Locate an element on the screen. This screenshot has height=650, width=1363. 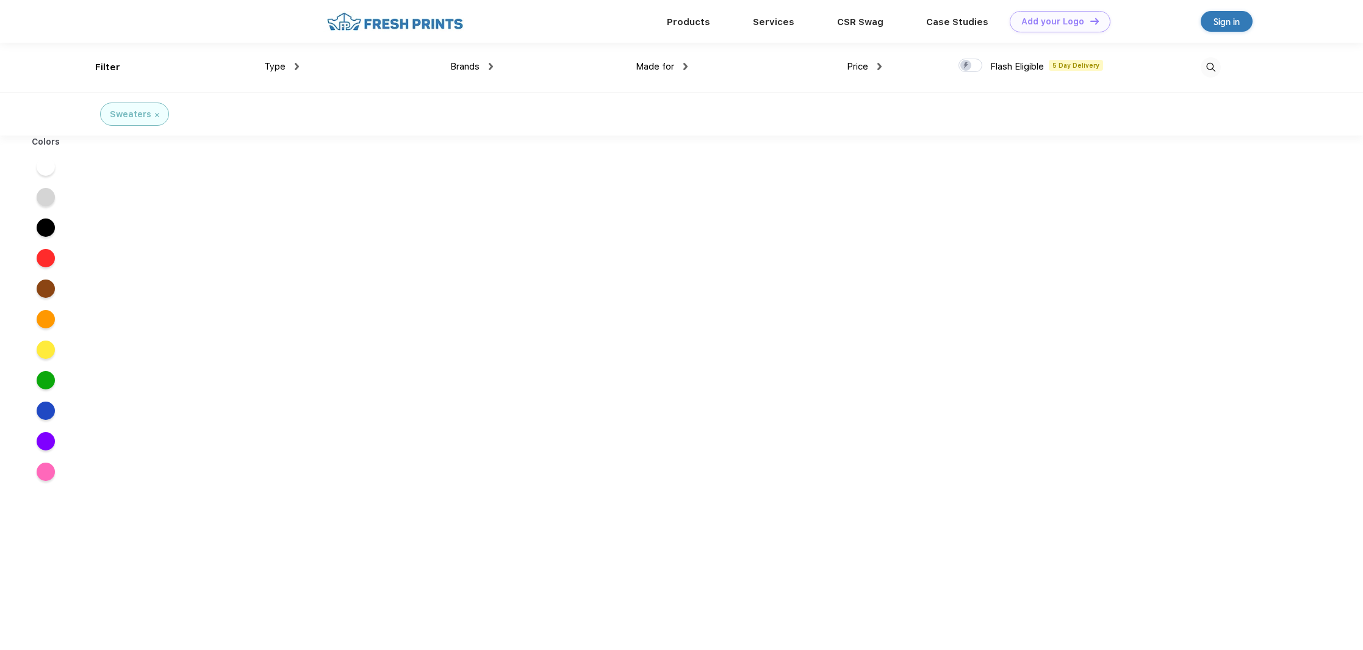
div: Sign in is located at coordinates (1227, 21).